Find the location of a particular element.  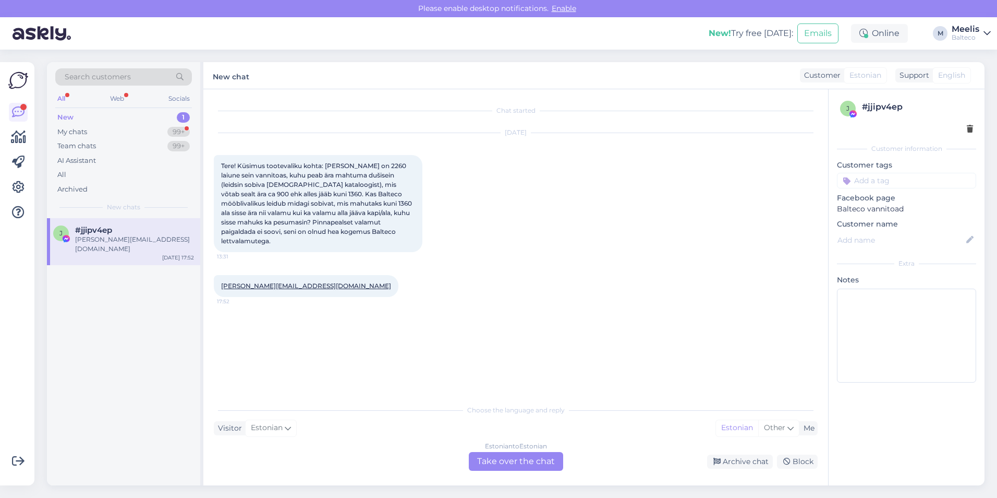

div: Visitor is located at coordinates (228, 428).